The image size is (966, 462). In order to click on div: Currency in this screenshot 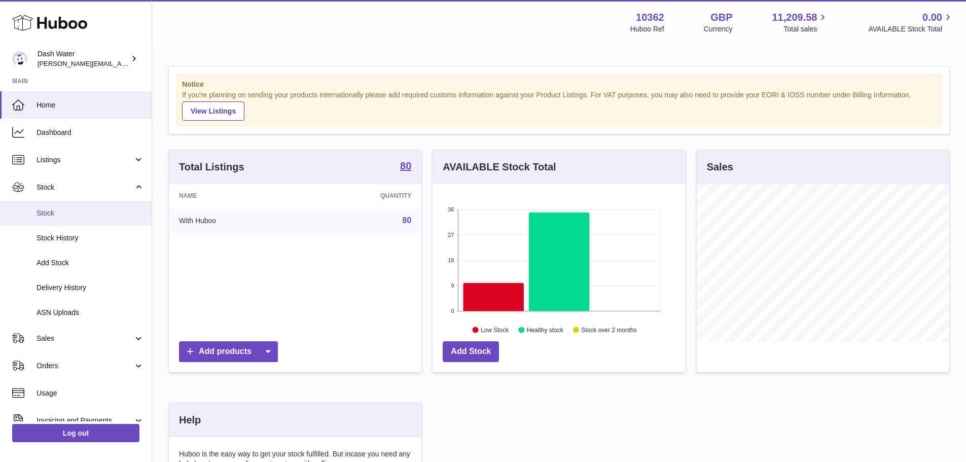, I will do `click(718, 29)`.